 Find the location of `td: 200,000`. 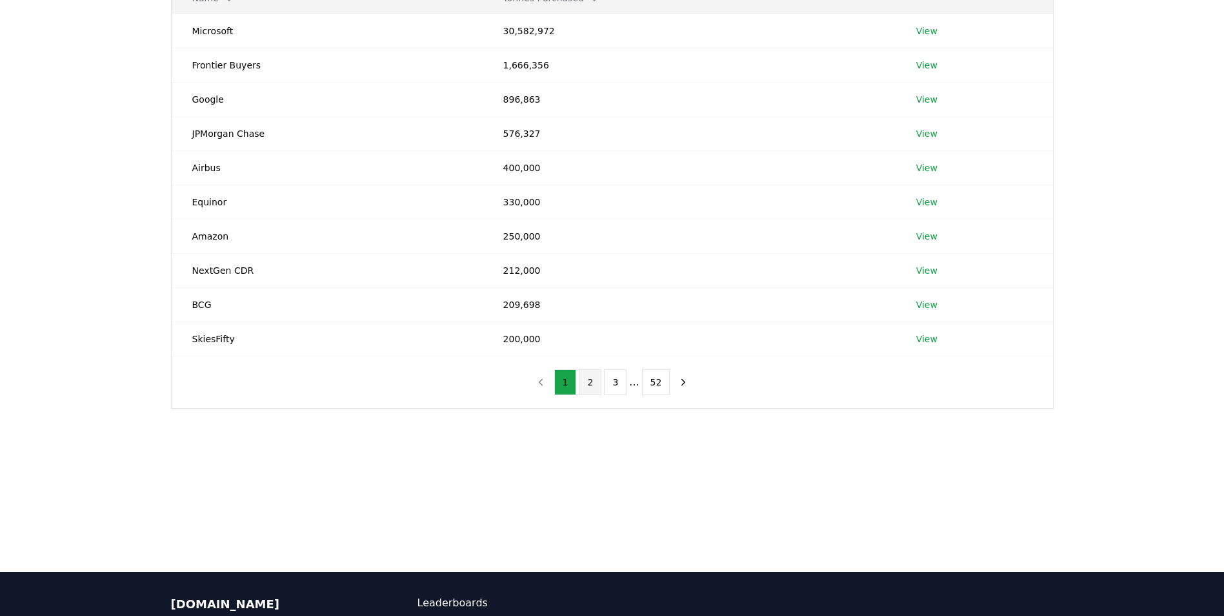

td: 200,000 is located at coordinates (689, 338).